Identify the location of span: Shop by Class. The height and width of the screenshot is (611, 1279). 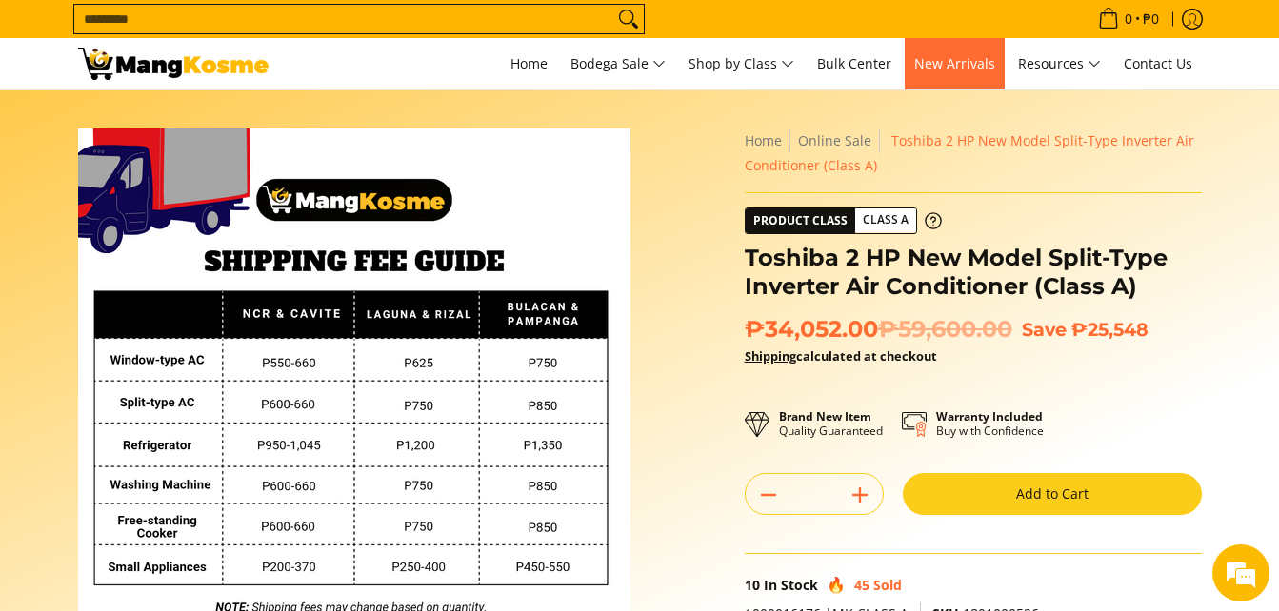
(741, 64).